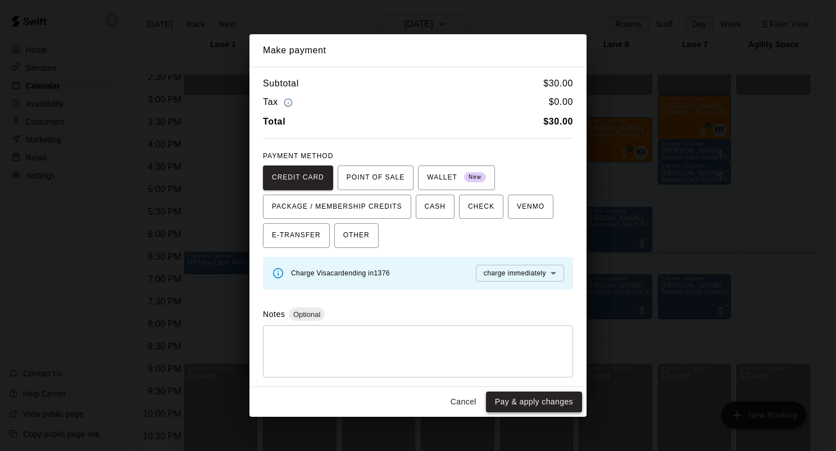 Image resolution: width=836 pixels, height=451 pixels. I want to click on button: E-TRANSFER, so click(296, 236).